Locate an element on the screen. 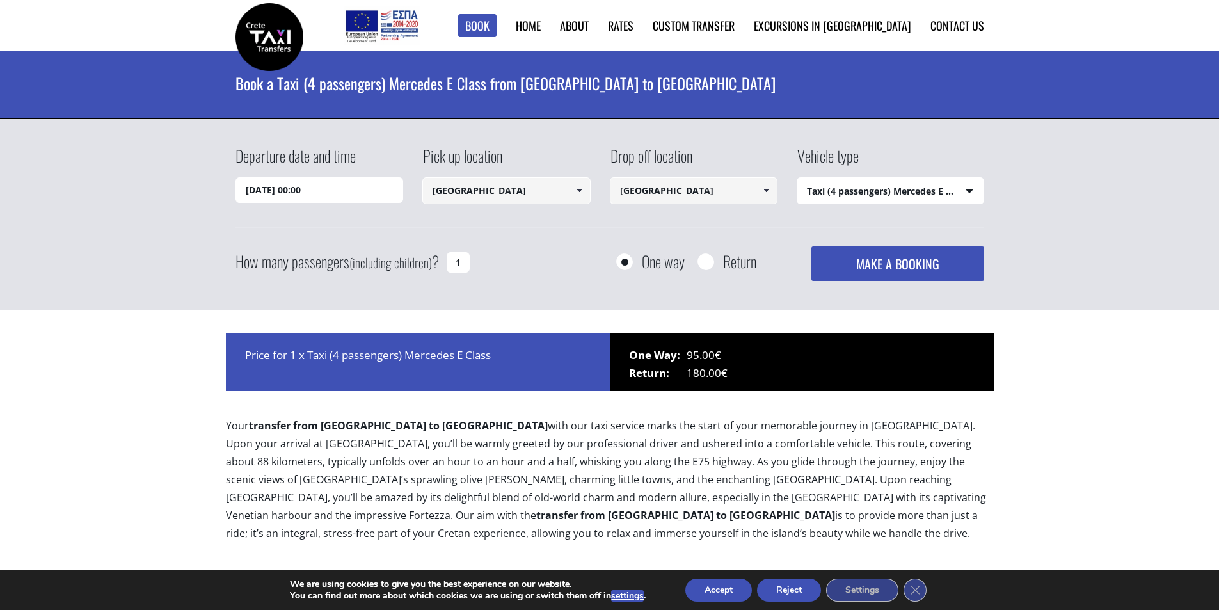 The height and width of the screenshot is (610, 1219). input: Select pickup location is located at coordinates (506, 191).